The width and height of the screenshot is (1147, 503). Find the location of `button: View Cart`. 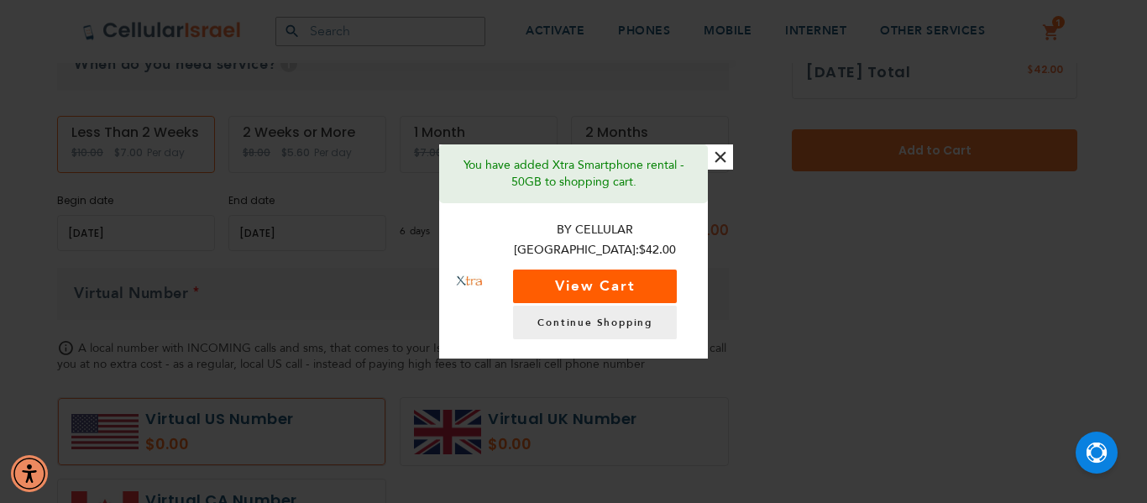

button: View Cart is located at coordinates (594, 286).